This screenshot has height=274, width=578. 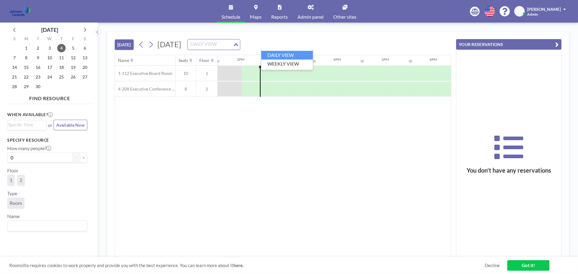 What do you see at coordinates (186, 74) in the screenshot?
I see `span: 10` at bounding box center [186, 74].